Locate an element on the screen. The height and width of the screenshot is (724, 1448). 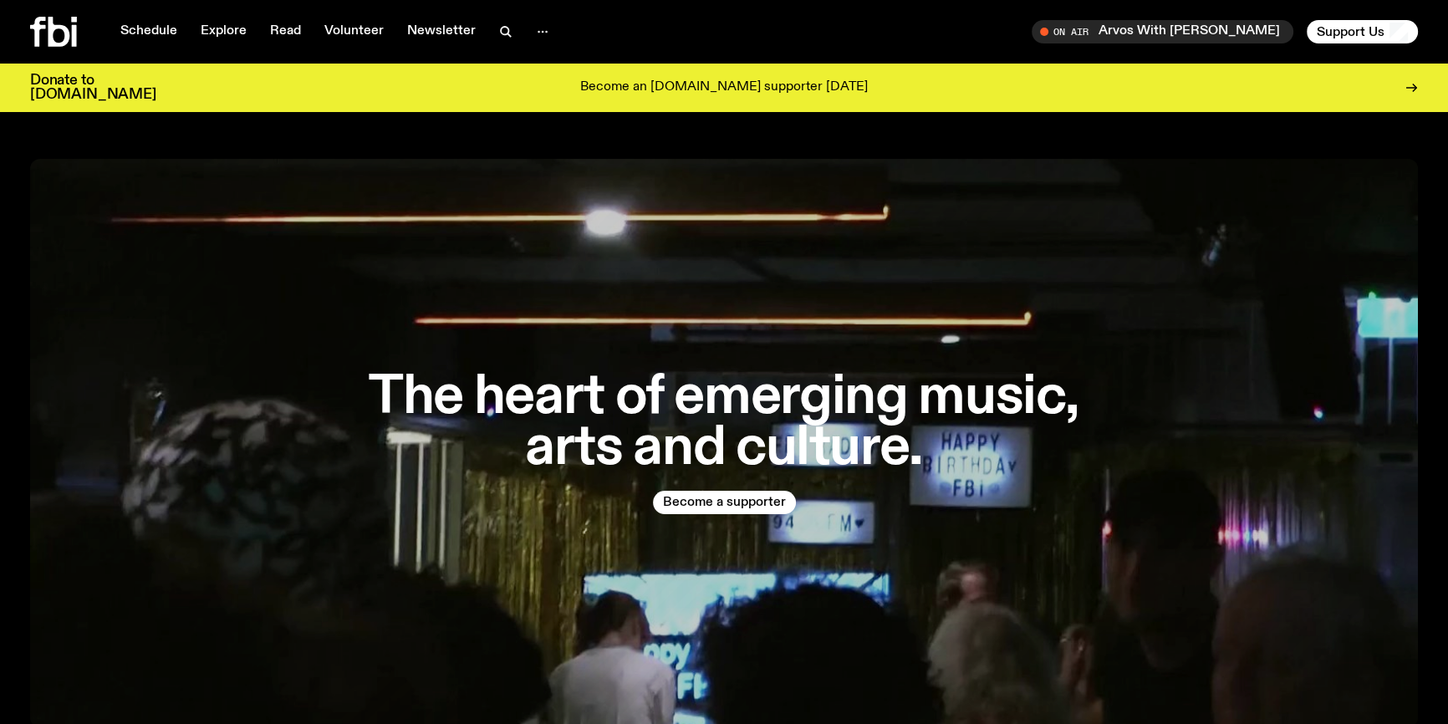
h1: The heart of emerging music, arts and culture. is located at coordinates (724, 423).